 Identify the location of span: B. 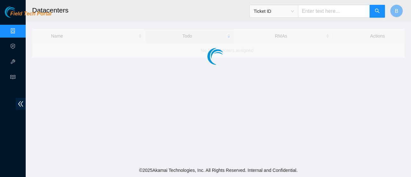
(397, 11).